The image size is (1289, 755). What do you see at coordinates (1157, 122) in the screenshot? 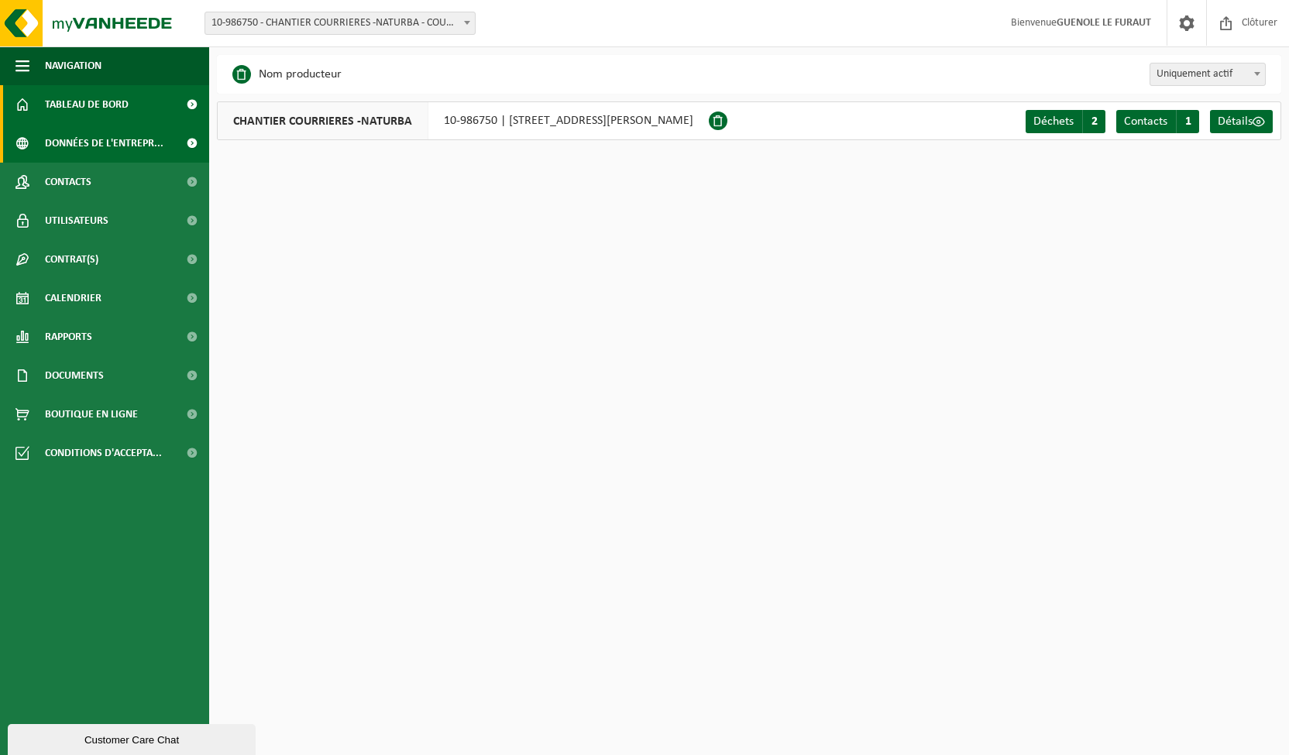
I see `a: Contacts 1` at bounding box center [1157, 122].